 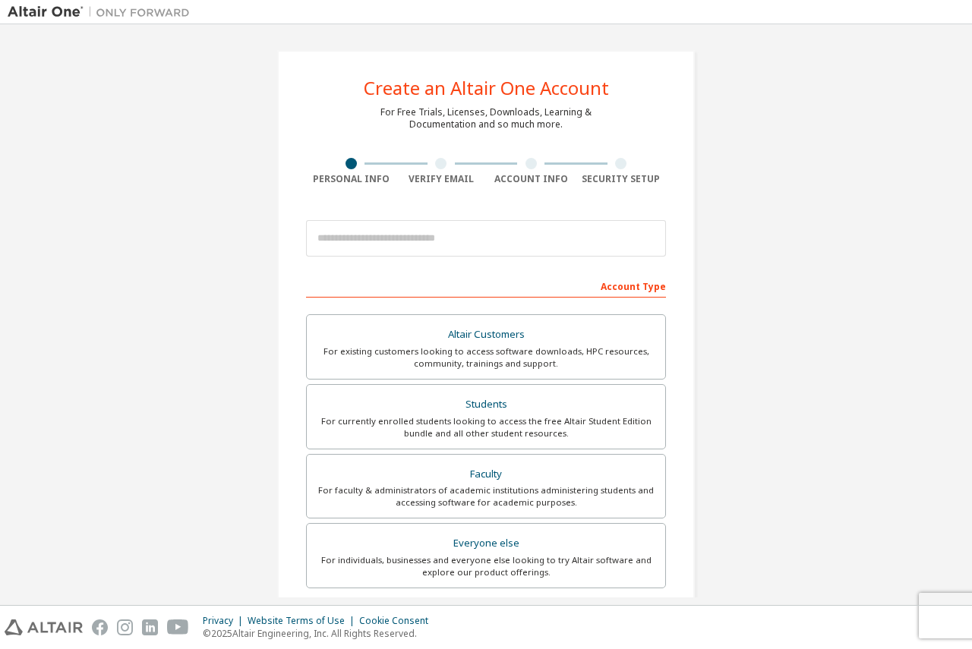 I want to click on div: Personal Info, so click(x=351, y=179).